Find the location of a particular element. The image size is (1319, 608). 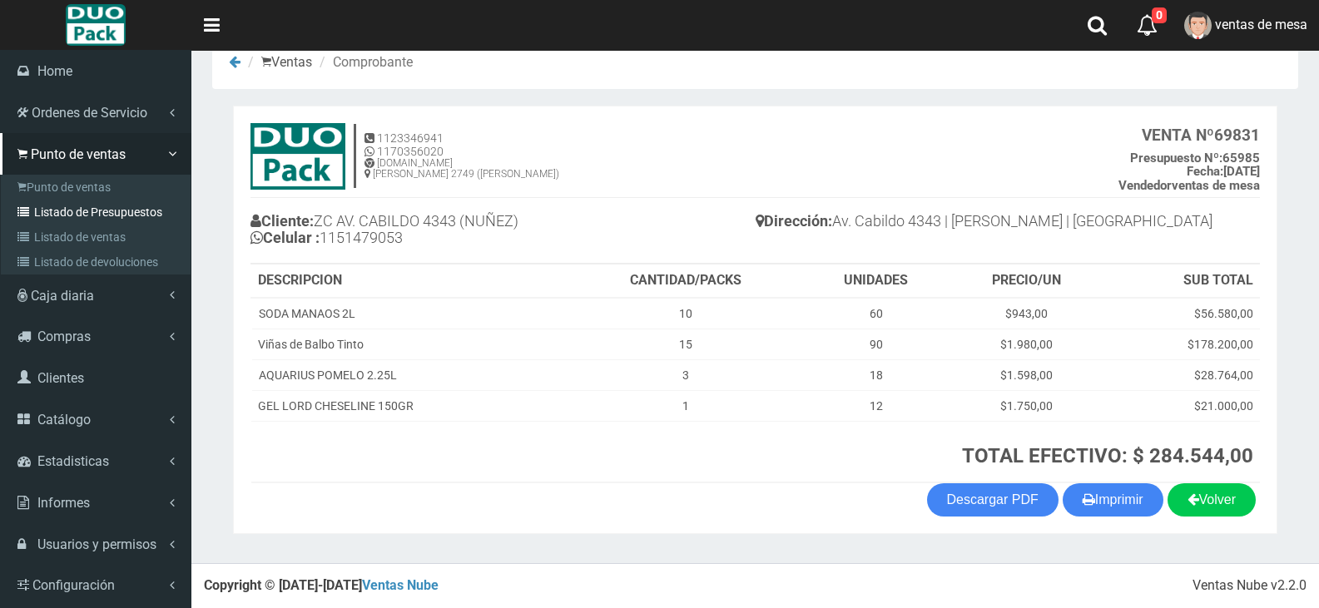

img: 15ec80cb8f772e35c0579ae6ae841c79.jpg is located at coordinates (298, 156).